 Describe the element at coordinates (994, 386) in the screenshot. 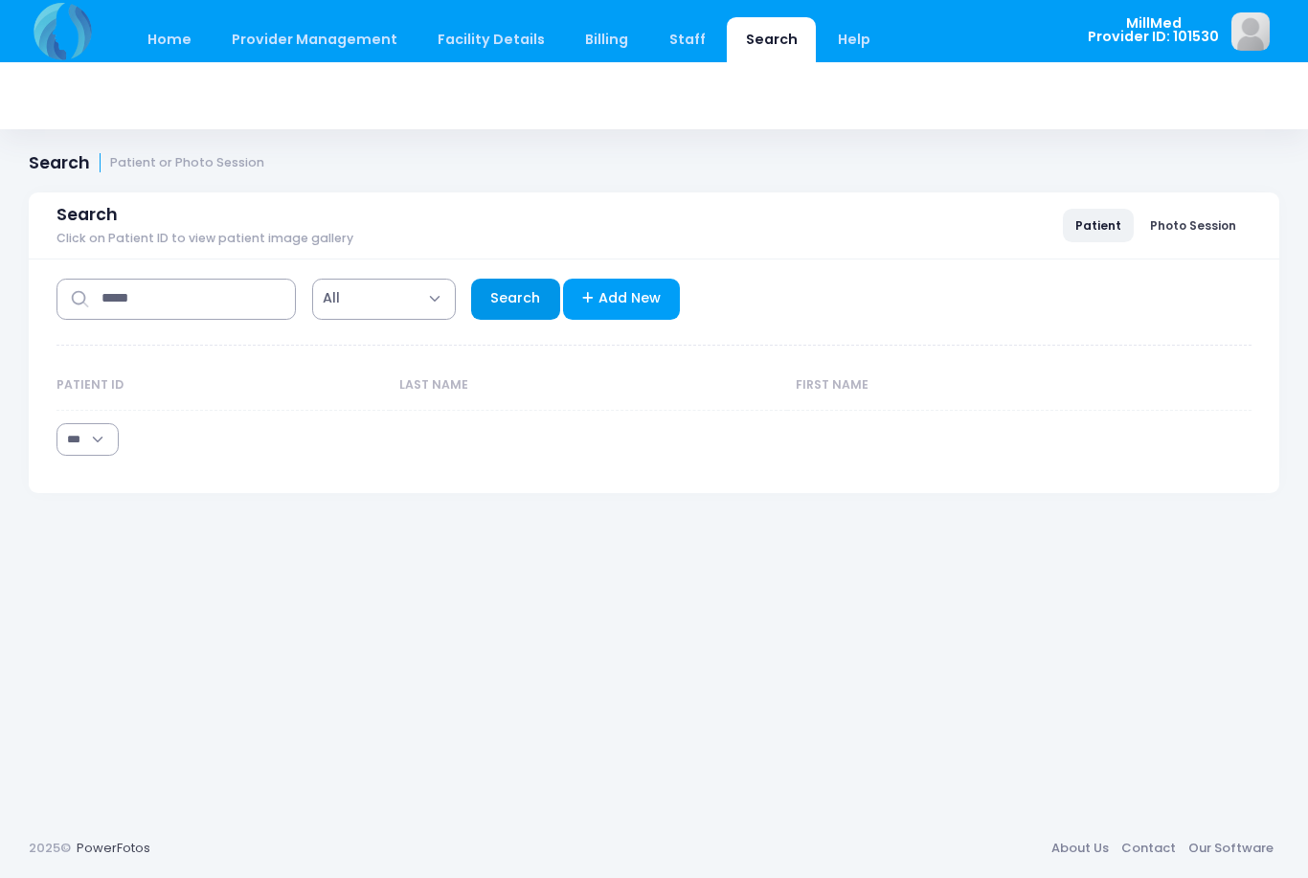

I see `th: First Name` at that location.